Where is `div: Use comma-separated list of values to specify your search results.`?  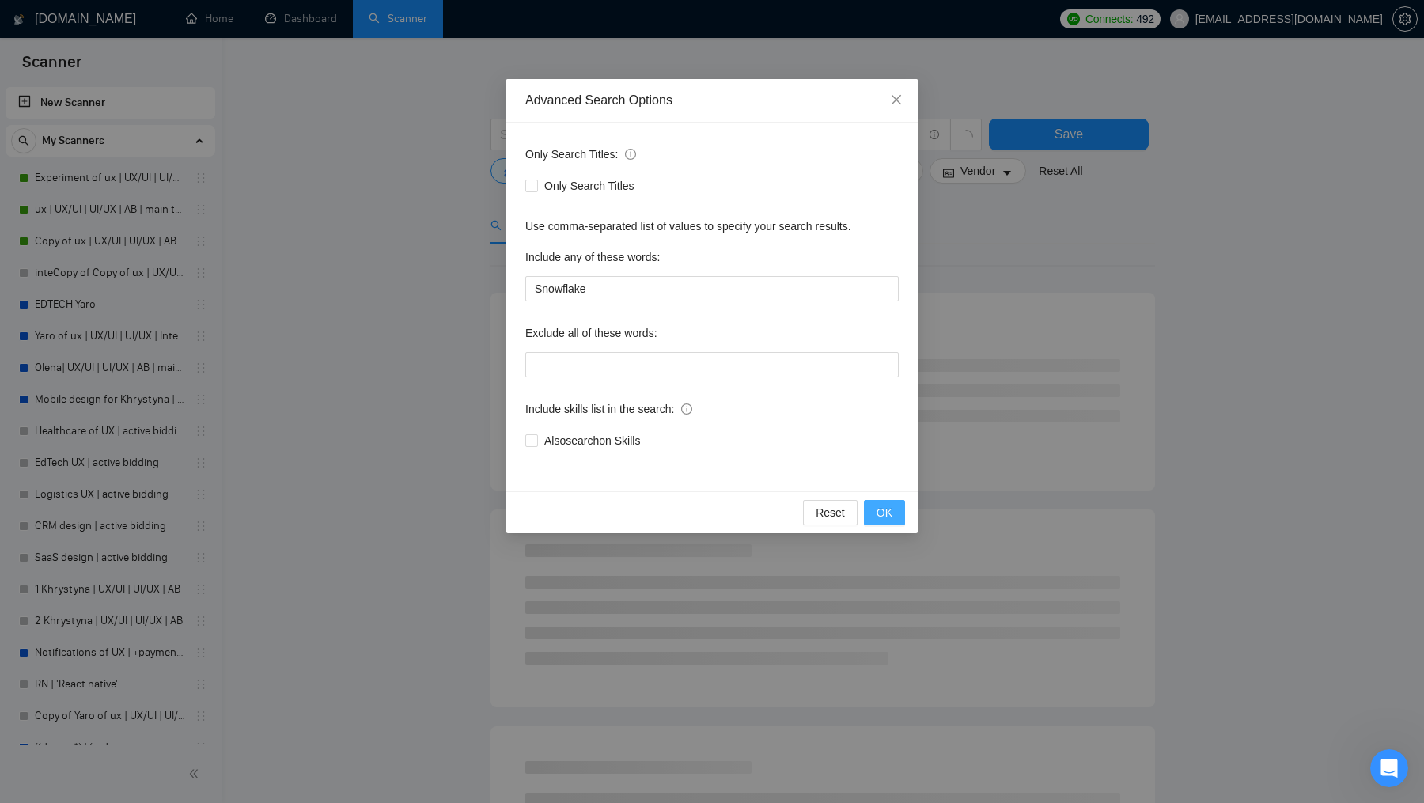
div: Use comma-separated list of values to specify your search results. is located at coordinates (712, 226).